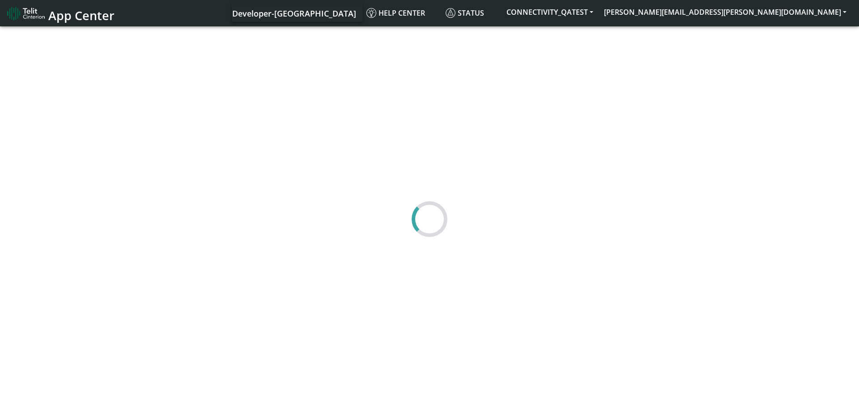 This screenshot has width=859, height=411. I want to click on img: knowledge.svg, so click(372, 13).